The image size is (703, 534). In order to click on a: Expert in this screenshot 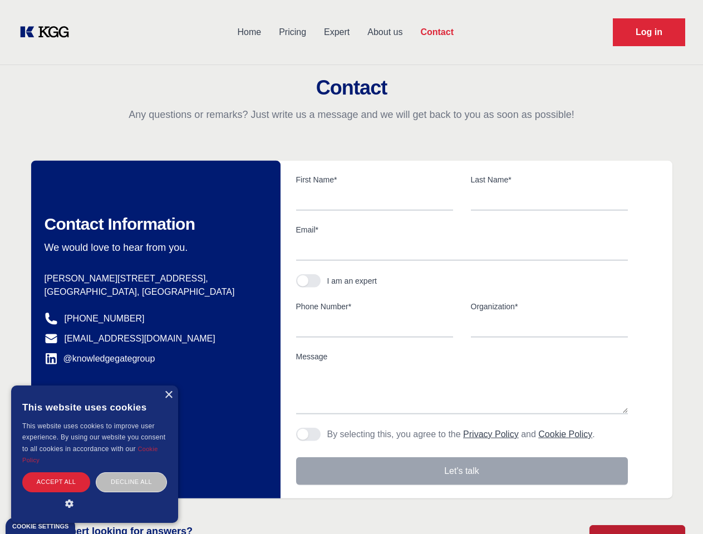, I will do `click(337, 32)`.